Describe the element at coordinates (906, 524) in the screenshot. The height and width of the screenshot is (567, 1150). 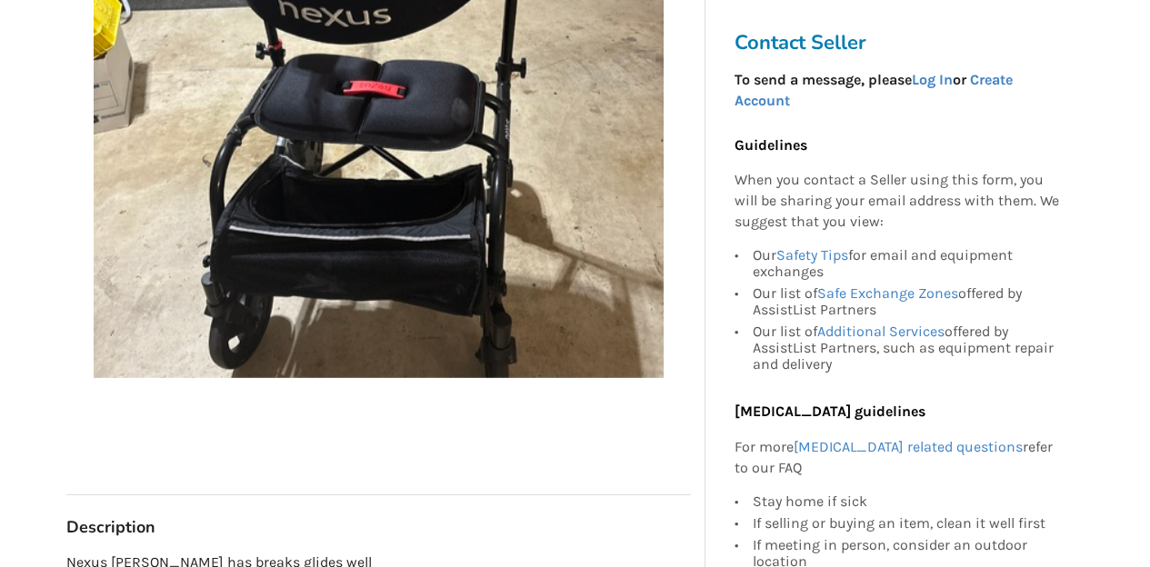
I see `div: If selling or buying an item, clean it well first` at that location.